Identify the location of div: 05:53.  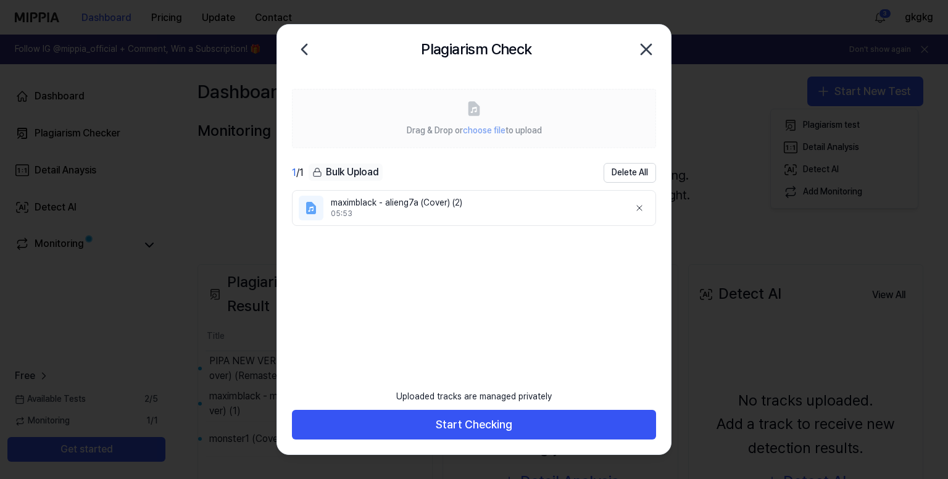
(475, 214).